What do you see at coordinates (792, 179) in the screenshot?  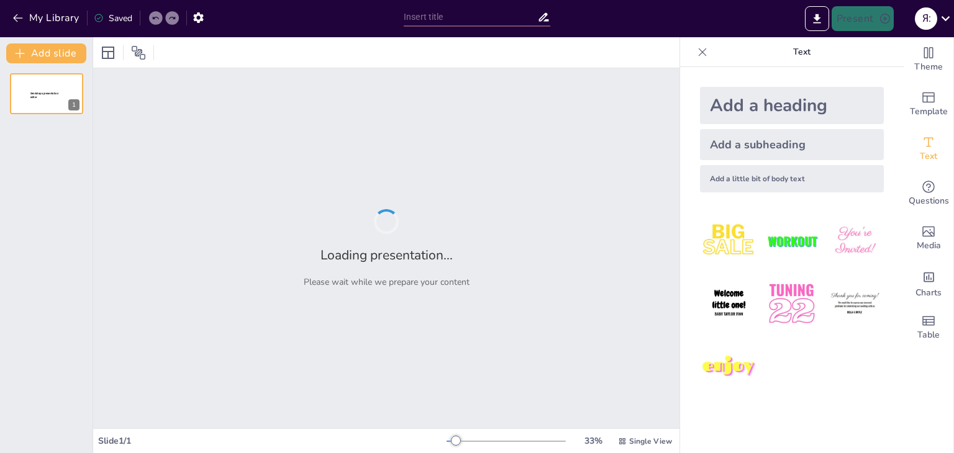 I see `div: Add a little bit of body text` at bounding box center [792, 179].